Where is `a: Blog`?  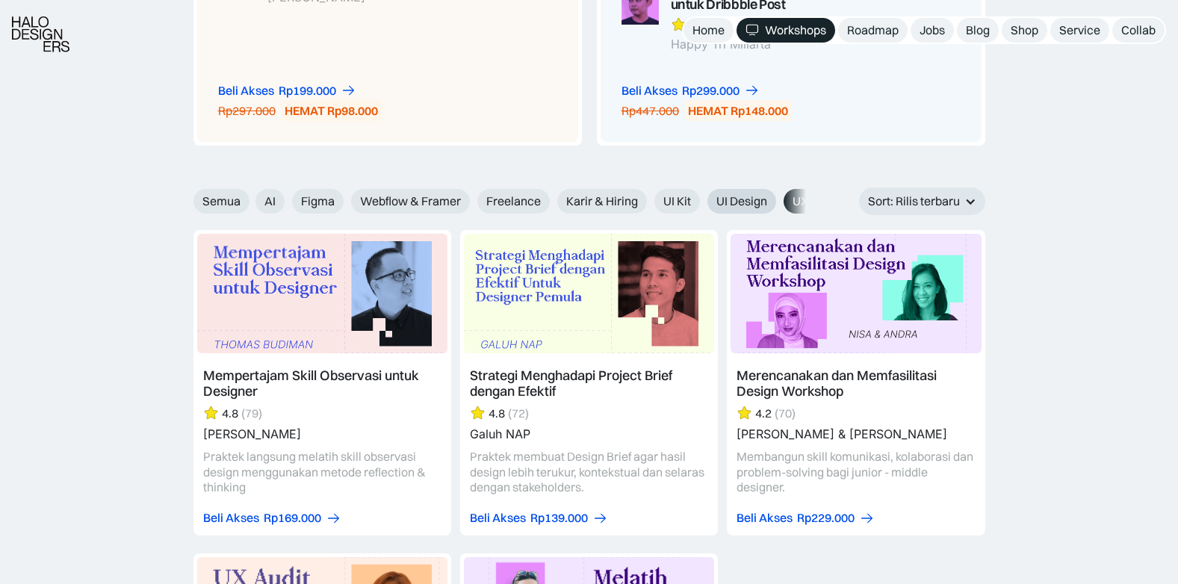 a: Blog is located at coordinates (978, 30).